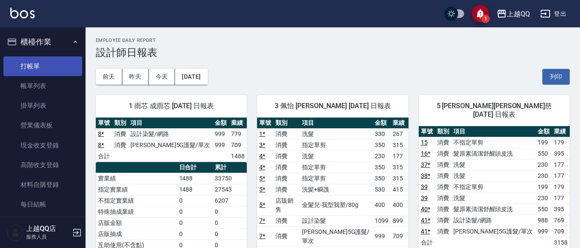 The height and width of the screenshot is (248, 580). Describe the element at coordinates (544, 220) in the screenshot. I see `td: 988` at that location.